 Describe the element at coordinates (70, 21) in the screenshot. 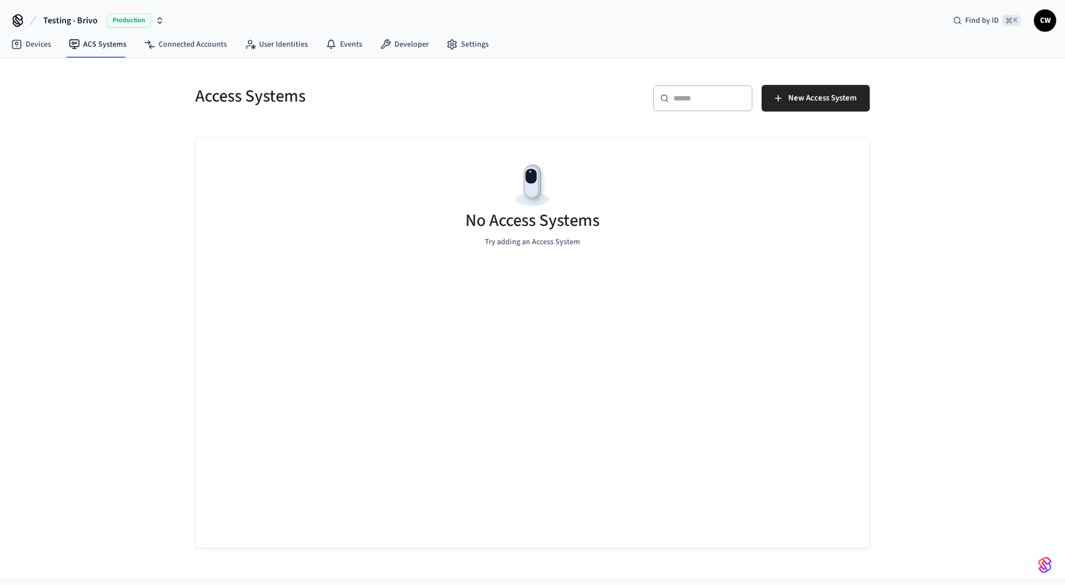

I see `span: Testing - Brivo` at that location.